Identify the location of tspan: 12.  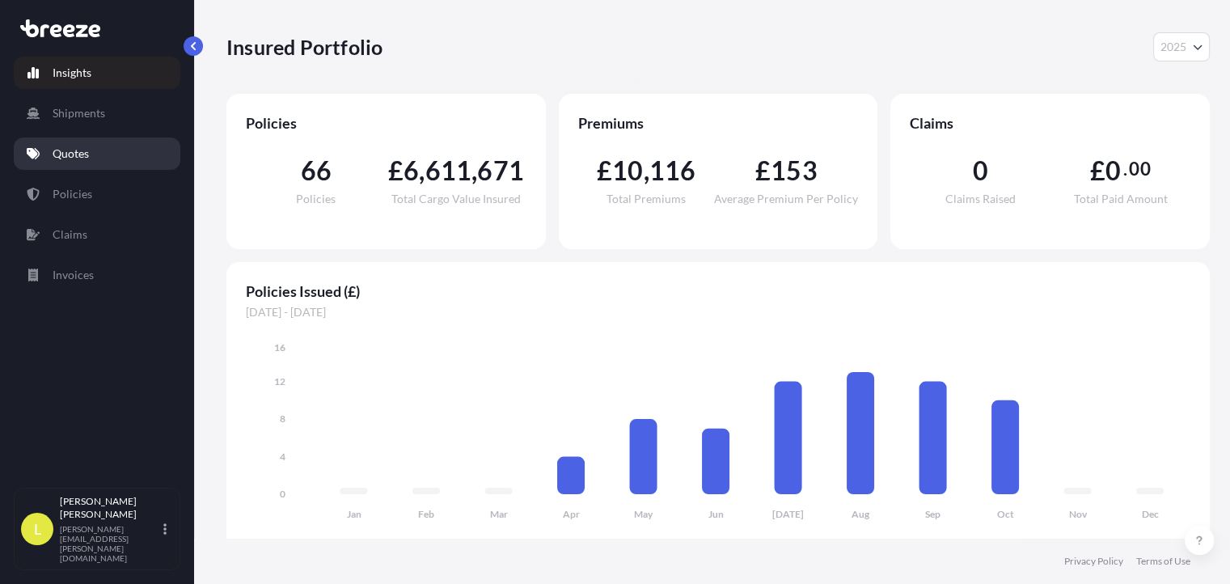
(280, 381).